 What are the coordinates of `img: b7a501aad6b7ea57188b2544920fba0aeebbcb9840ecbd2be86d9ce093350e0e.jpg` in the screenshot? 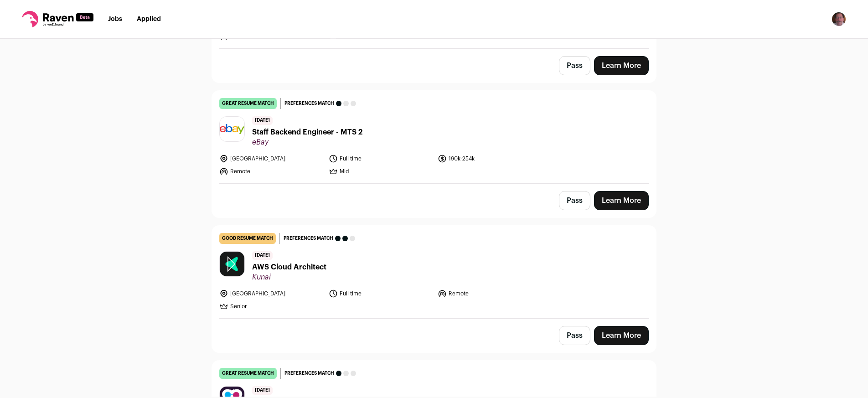 It's located at (232, 129).